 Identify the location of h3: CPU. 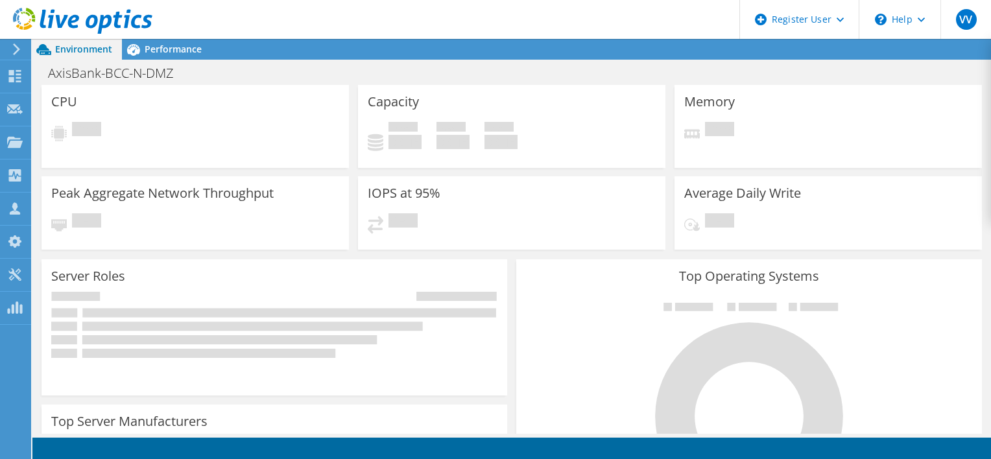
(64, 102).